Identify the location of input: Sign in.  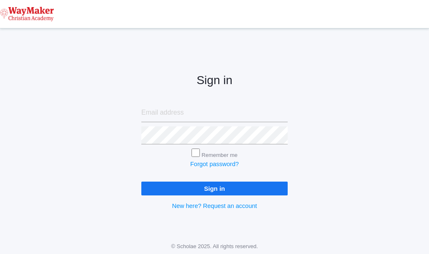
(214, 188).